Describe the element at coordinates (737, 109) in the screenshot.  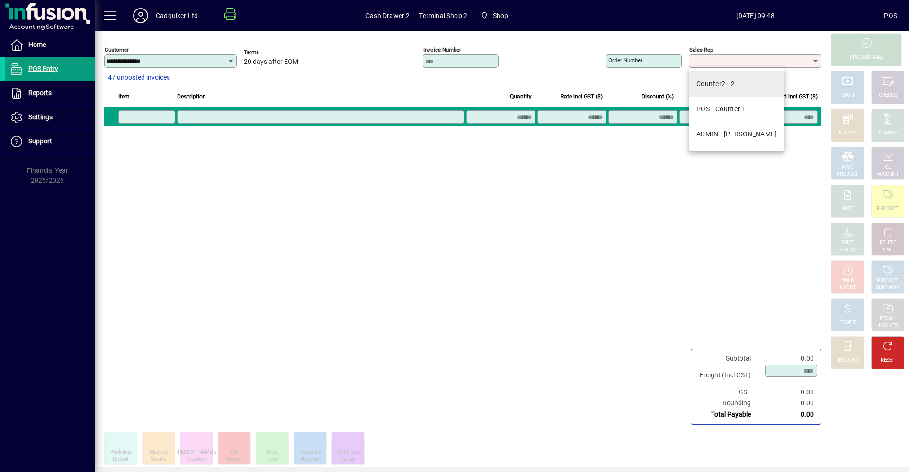
I see `mat-option: POS - Counter 1` at that location.